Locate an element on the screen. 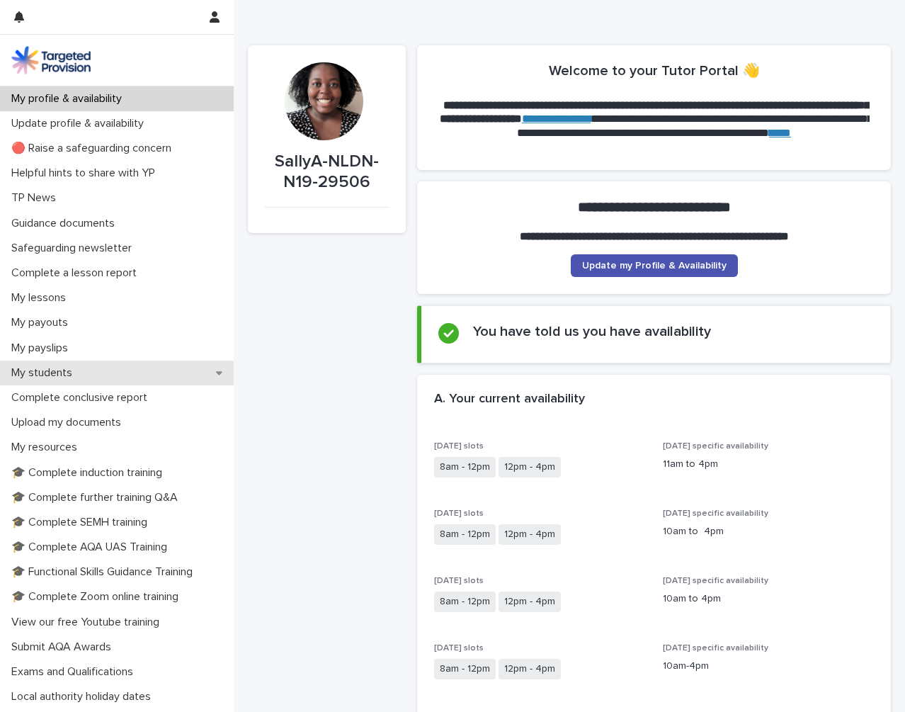 Image resolution: width=905 pixels, height=712 pixels. p: Complete conclusive report is located at coordinates (82, 397).